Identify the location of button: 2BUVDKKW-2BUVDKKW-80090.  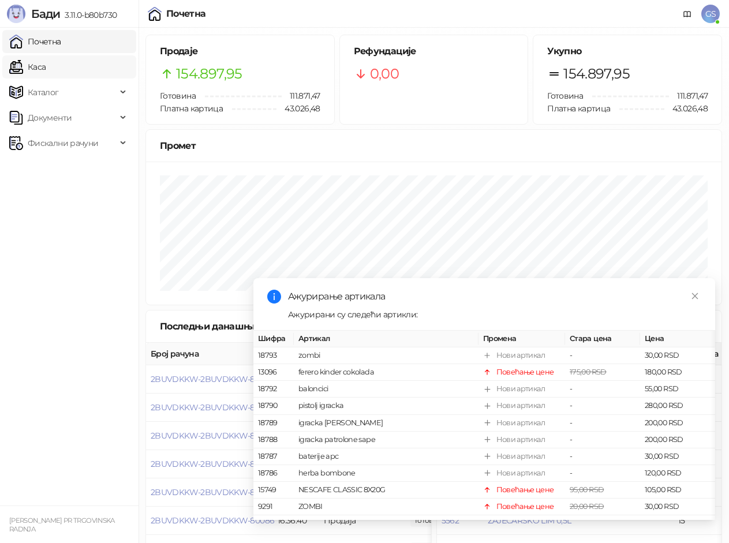
(213, 408).